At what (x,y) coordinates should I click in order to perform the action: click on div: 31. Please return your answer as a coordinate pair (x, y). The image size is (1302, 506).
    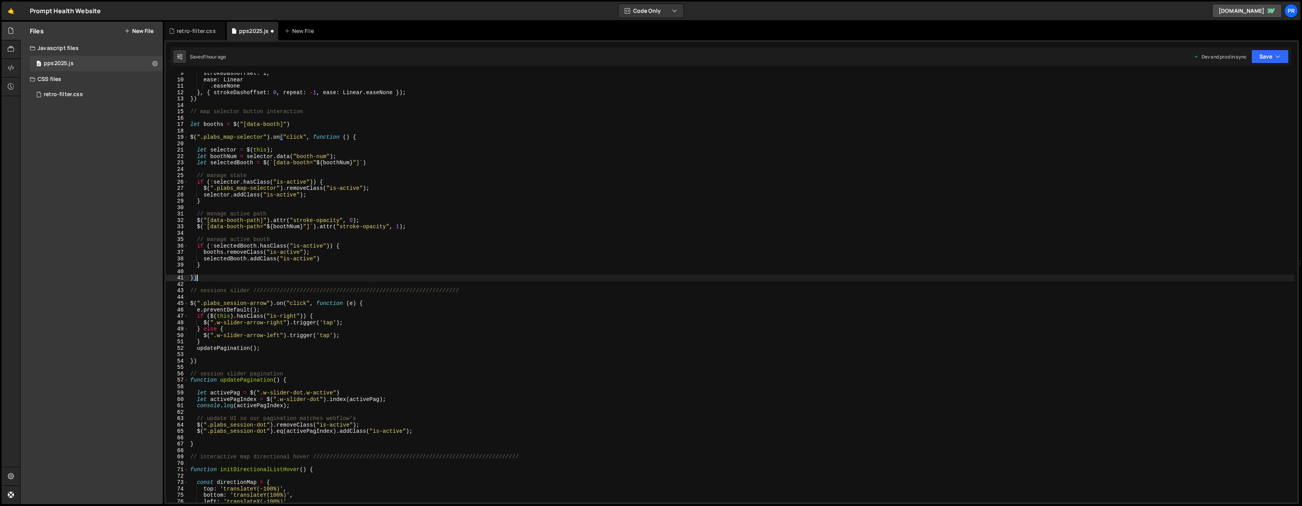
    Looking at the image, I should click on (177, 214).